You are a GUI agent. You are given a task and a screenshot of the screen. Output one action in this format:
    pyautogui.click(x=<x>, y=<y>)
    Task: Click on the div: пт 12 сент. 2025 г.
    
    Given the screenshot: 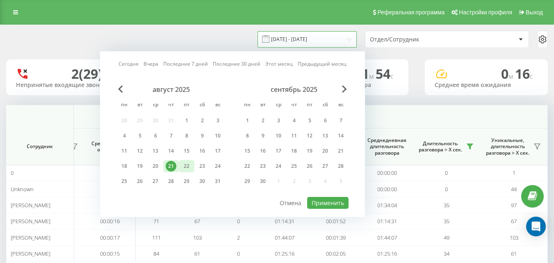 What is the action you would take?
    pyautogui.click(x=310, y=136)
    